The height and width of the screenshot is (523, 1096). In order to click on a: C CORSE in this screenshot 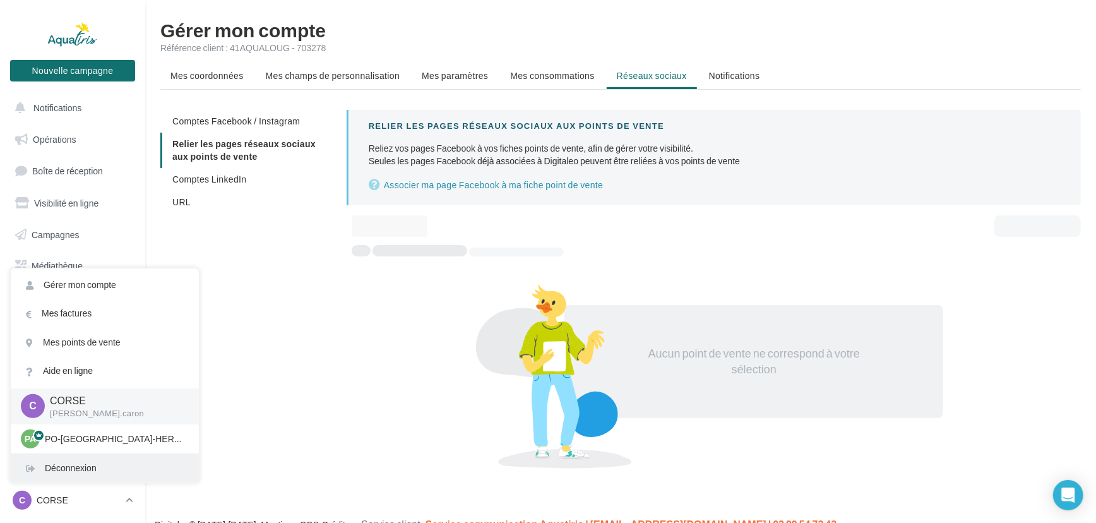, I will do `click(73, 500)`.